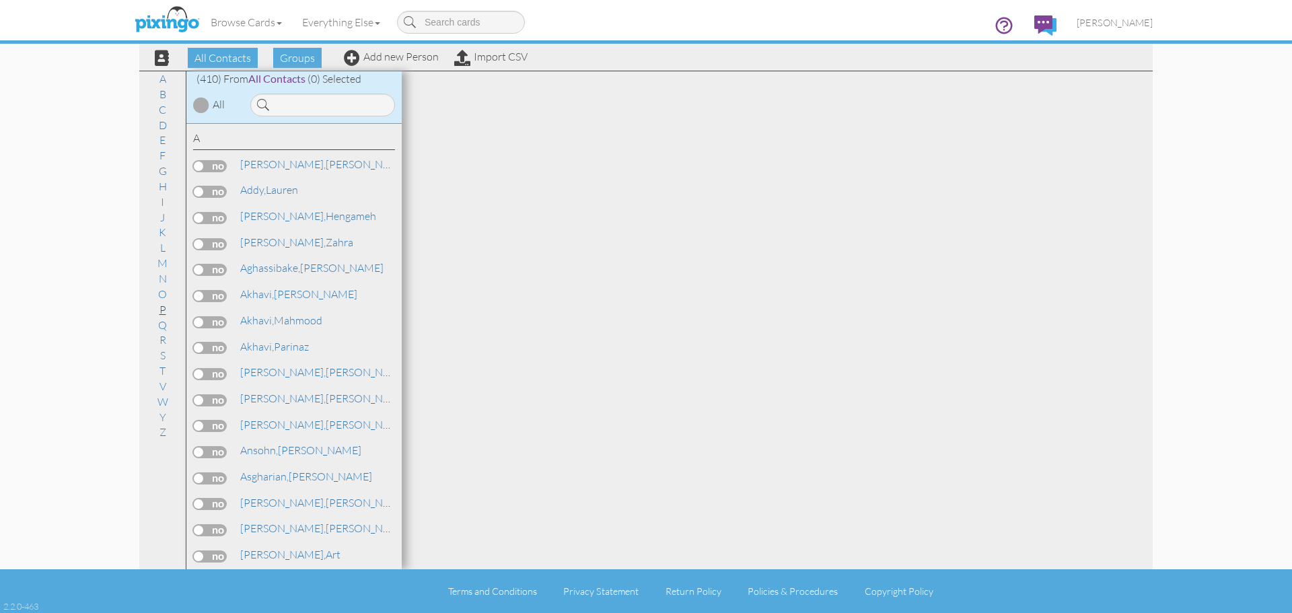  I want to click on span: Groups, so click(297, 58).